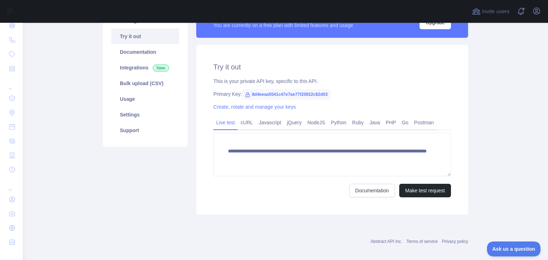 The height and width of the screenshot is (260, 548). Describe the element at coordinates (496, 11) in the screenshot. I see `span: Invite users` at that location.